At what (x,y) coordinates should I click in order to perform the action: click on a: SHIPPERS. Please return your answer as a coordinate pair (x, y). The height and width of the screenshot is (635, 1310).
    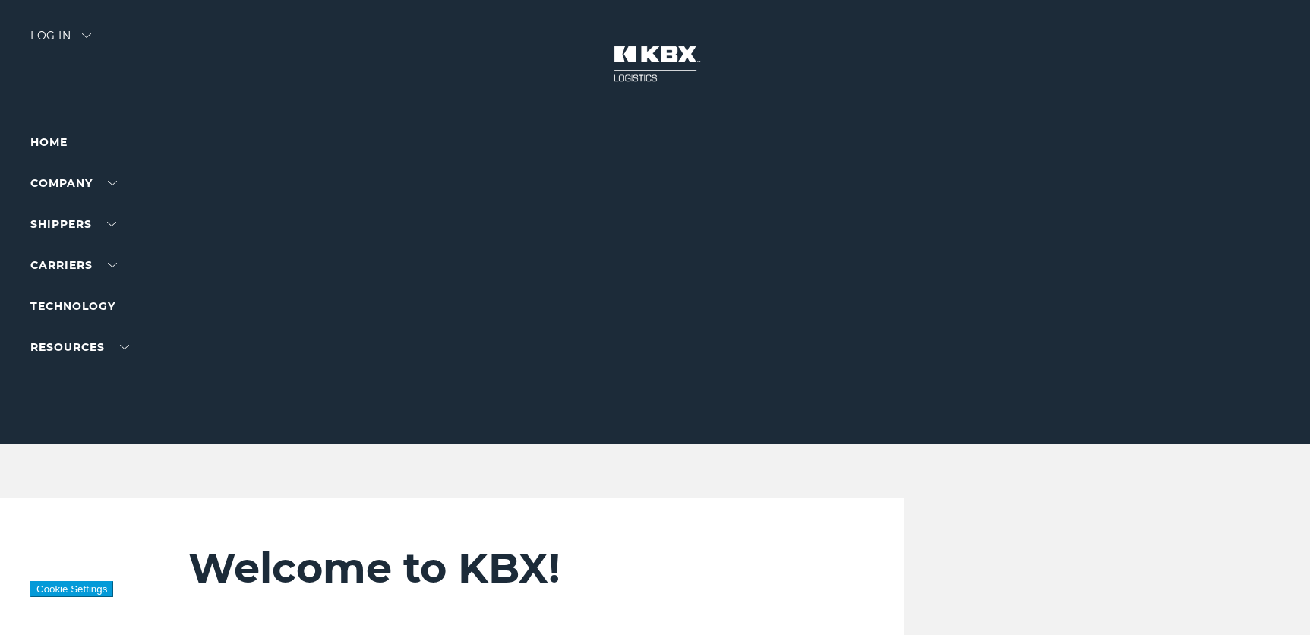
    Looking at the image, I should click on (73, 224).